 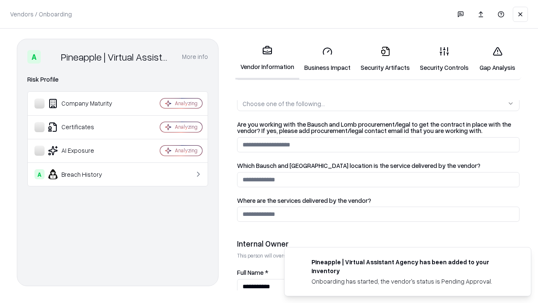 I want to click on a: Vendor Information, so click(x=268, y=59).